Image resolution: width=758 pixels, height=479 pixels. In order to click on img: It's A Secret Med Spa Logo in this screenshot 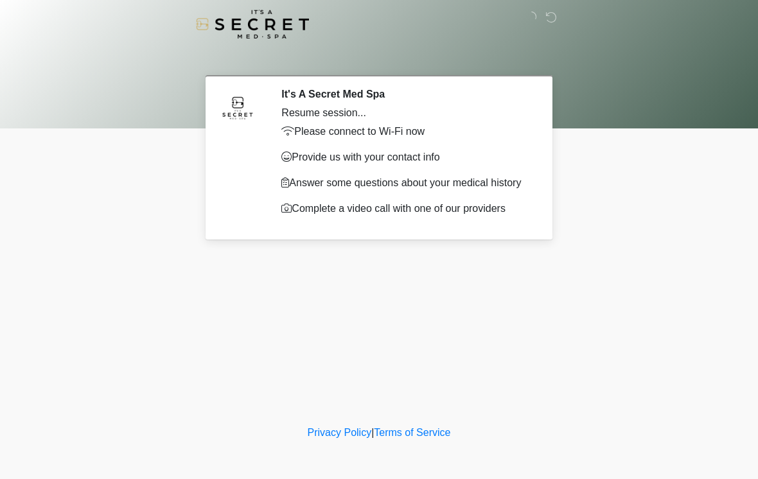, I will do `click(253, 24)`.